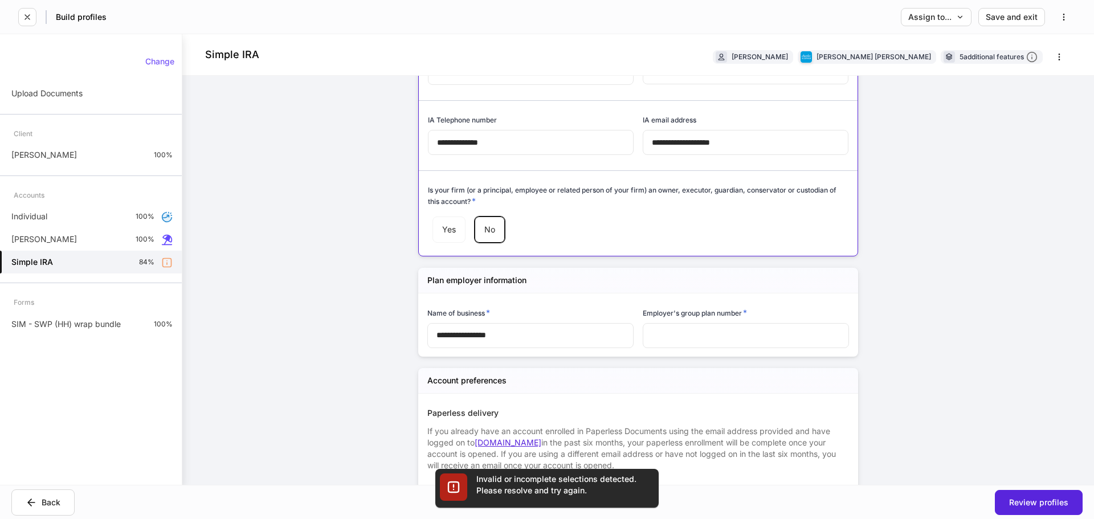 The width and height of the screenshot is (1094, 519). Describe the element at coordinates (23, 133) in the screenshot. I see `div: Client` at that location.